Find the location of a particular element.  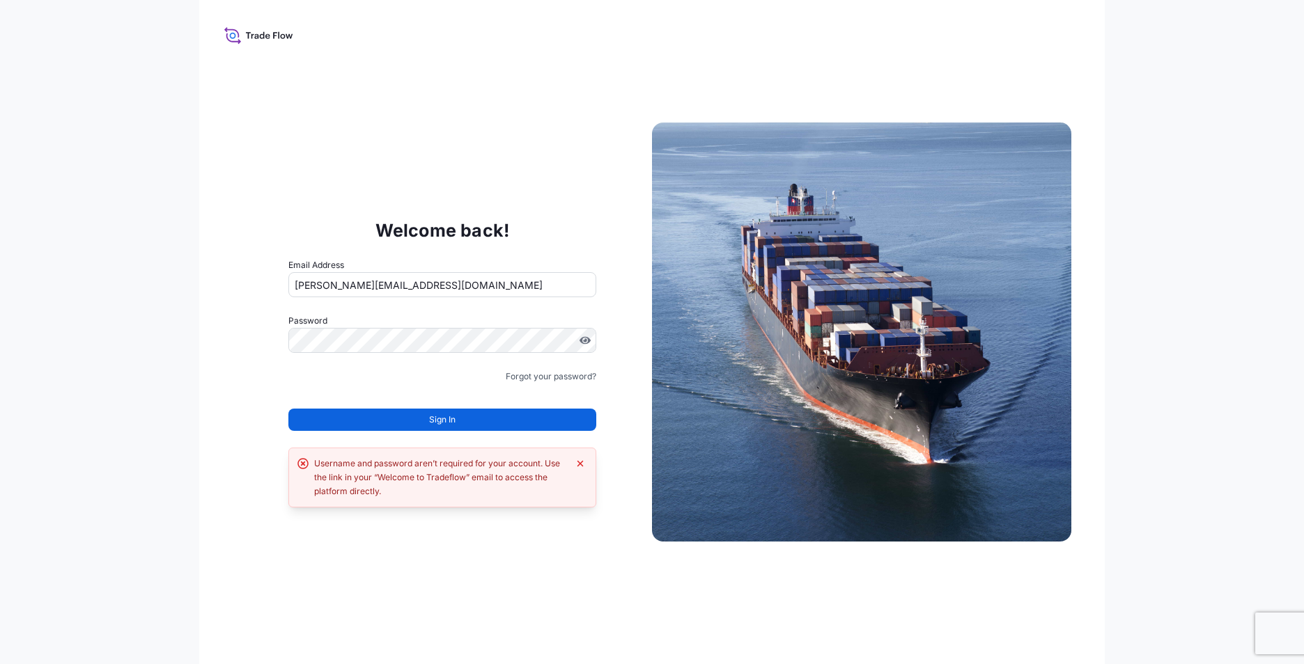

img: Ship illustration is located at coordinates (862, 332).